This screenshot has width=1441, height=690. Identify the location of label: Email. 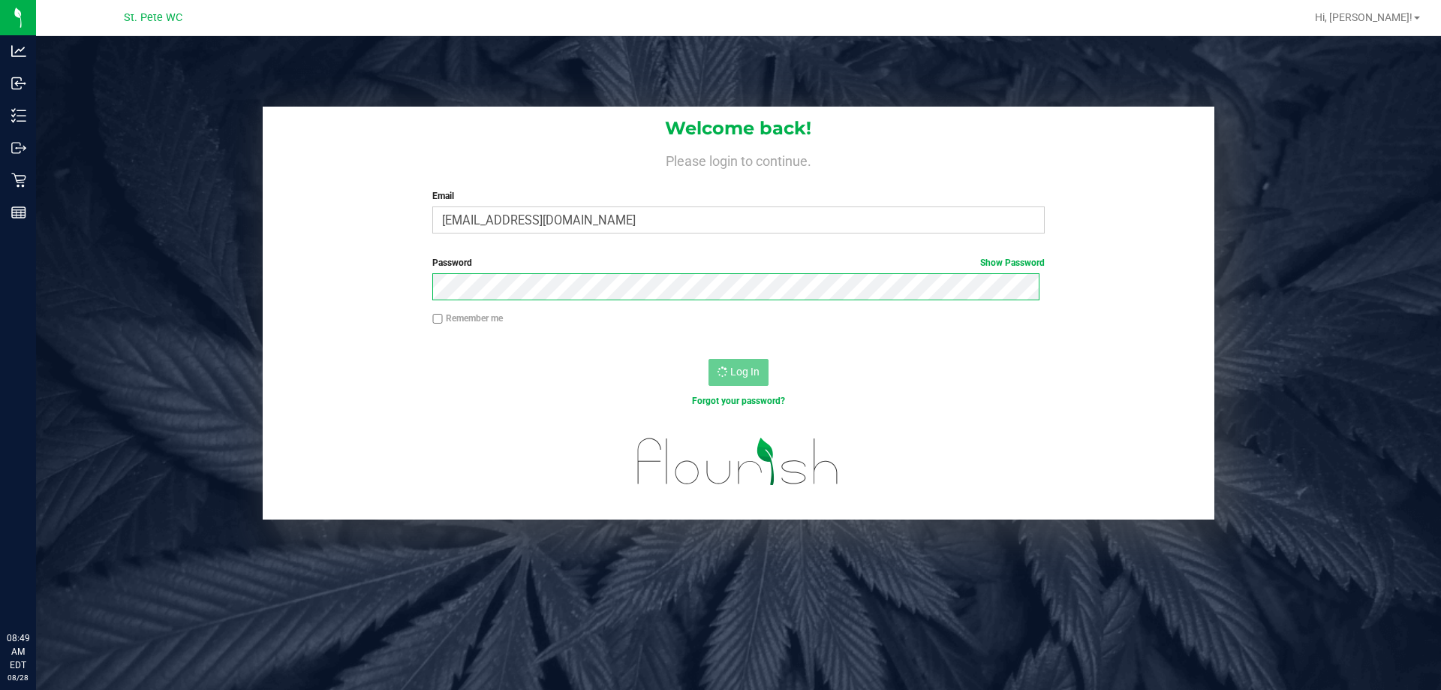
(738, 196).